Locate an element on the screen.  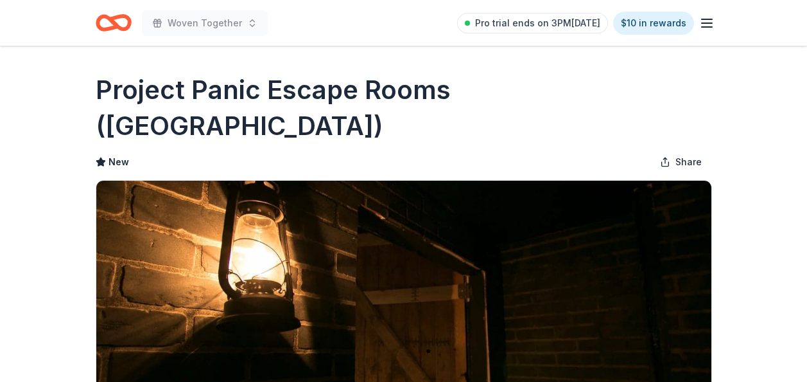
a: Home is located at coordinates (114, 22).